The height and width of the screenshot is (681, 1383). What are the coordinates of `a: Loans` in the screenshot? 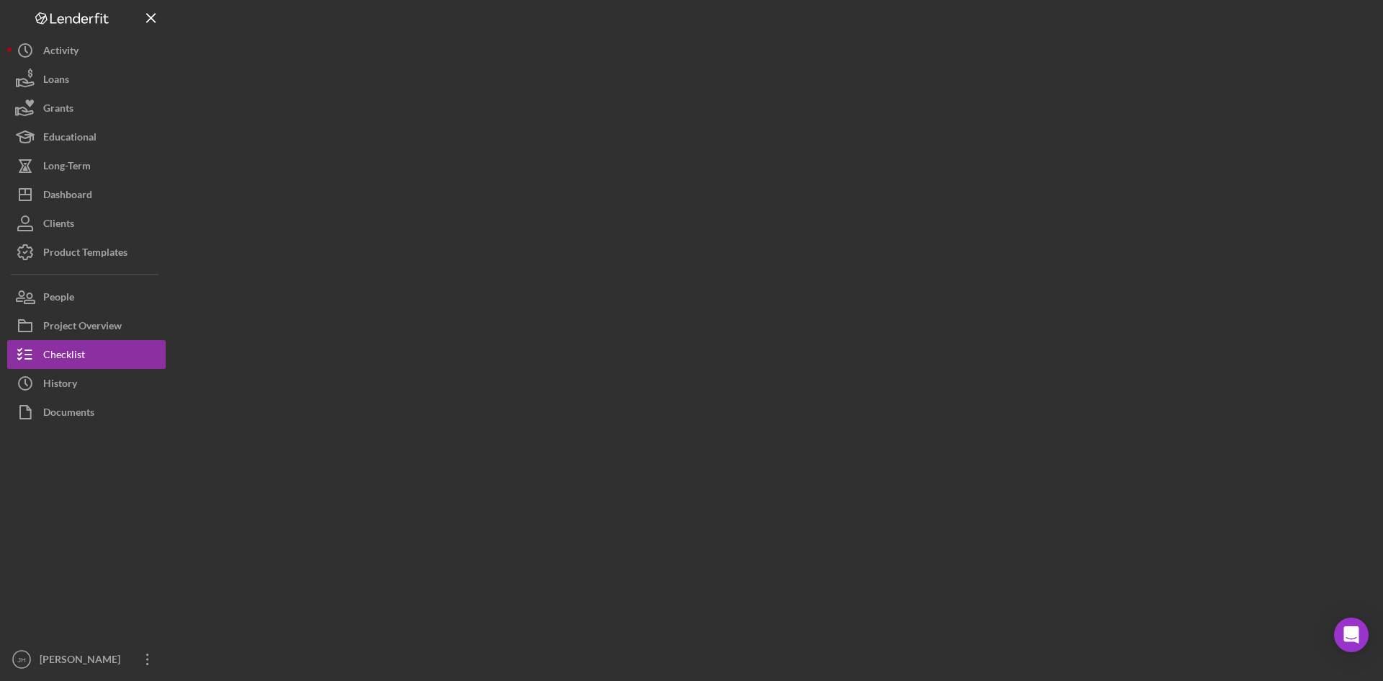 It's located at (86, 79).